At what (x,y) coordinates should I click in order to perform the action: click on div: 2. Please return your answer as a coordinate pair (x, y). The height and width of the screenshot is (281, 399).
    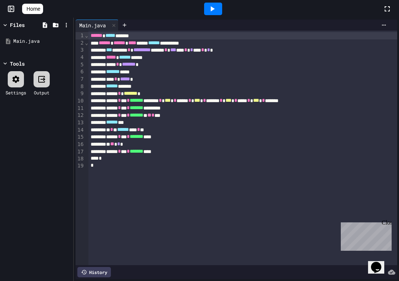
    Looking at the image, I should click on (80, 43).